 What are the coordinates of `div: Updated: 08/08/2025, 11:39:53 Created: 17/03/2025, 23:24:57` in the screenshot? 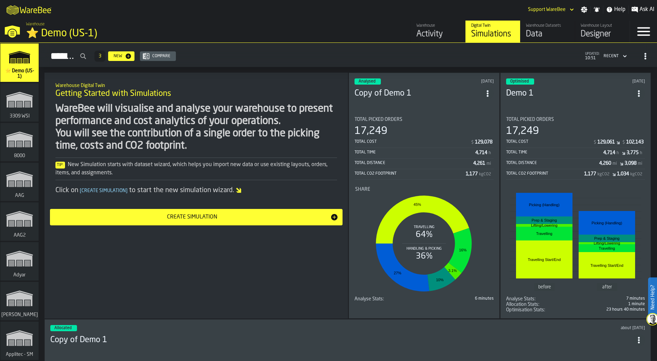 It's located at (466, 81).